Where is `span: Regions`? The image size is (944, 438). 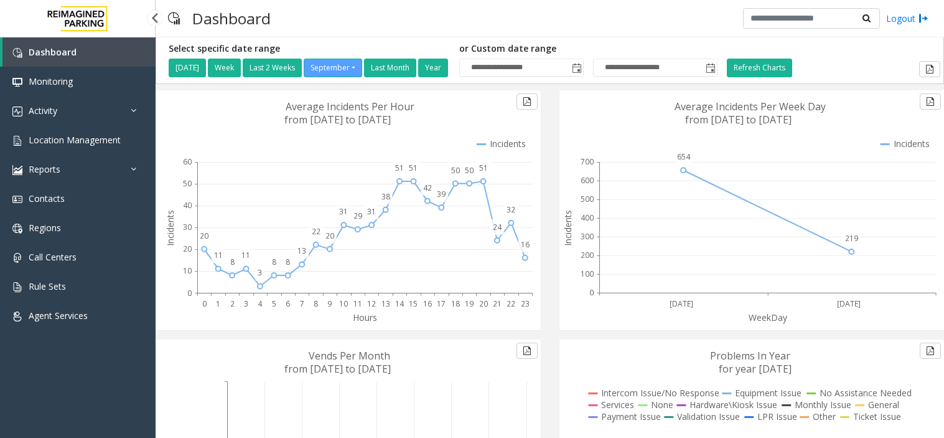 span: Regions is located at coordinates (45, 227).